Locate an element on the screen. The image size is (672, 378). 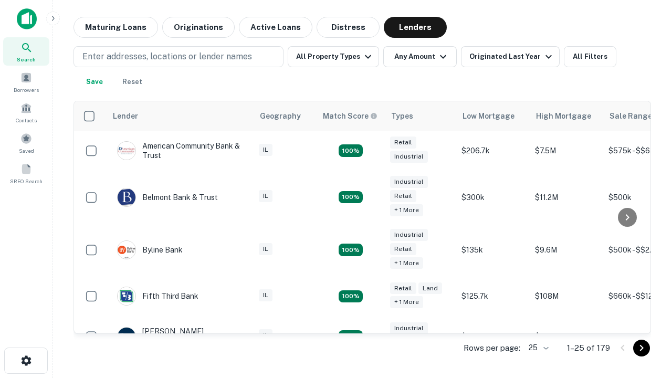
a: Search is located at coordinates (26, 51).